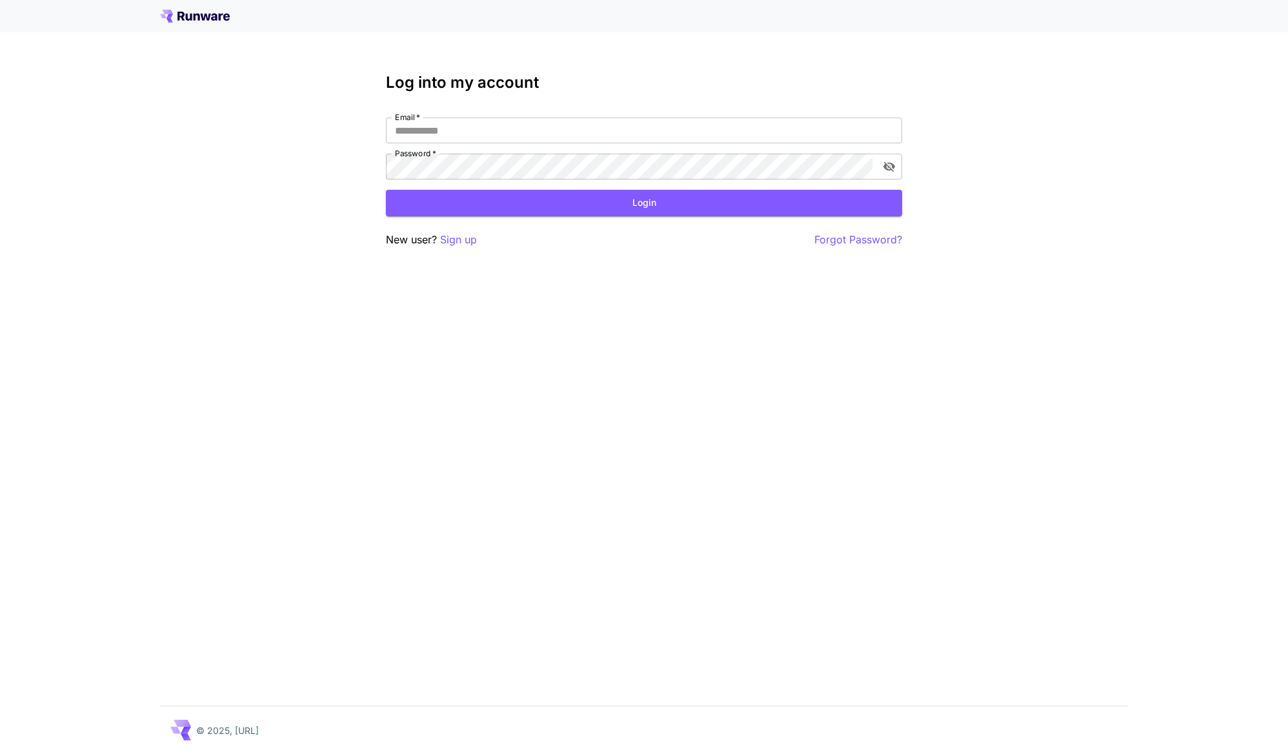  I want to click on p: Sign up, so click(458, 239).